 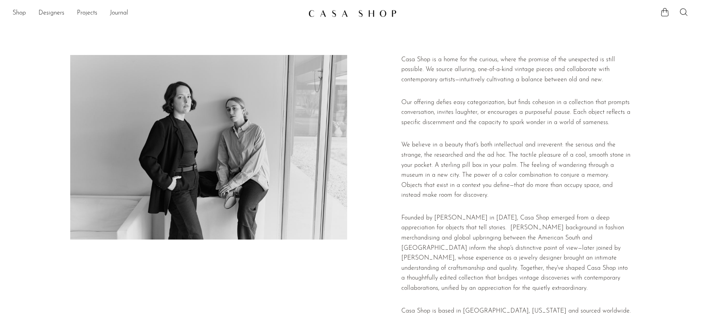 What do you see at coordinates (516, 113) in the screenshot?
I see `p: Our offering defies easy categorization, but finds cohesion in a collection that prompts conversa...` at bounding box center [516, 113].